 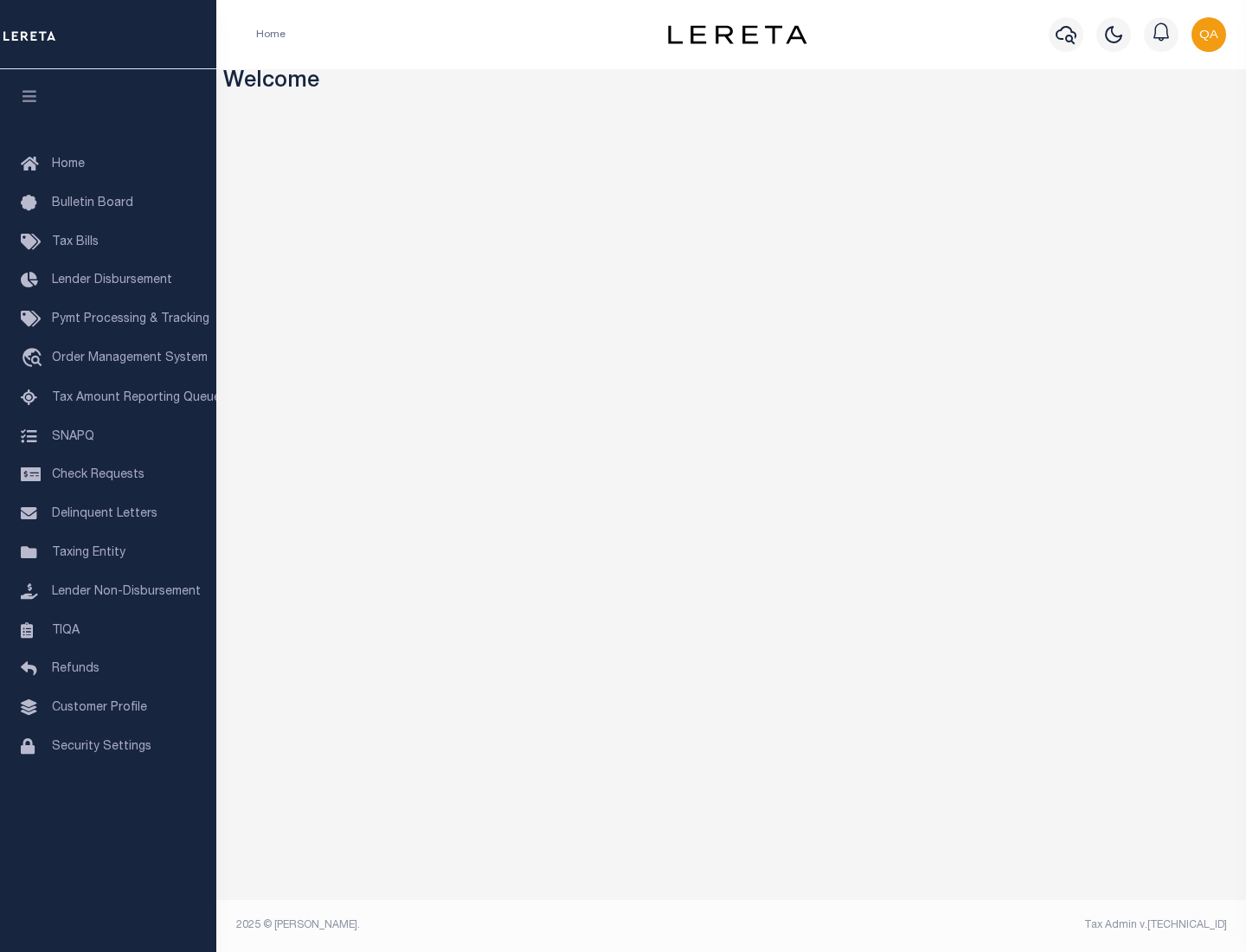 I want to click on img: logo-dark.svg, so click(x=737, y=35).